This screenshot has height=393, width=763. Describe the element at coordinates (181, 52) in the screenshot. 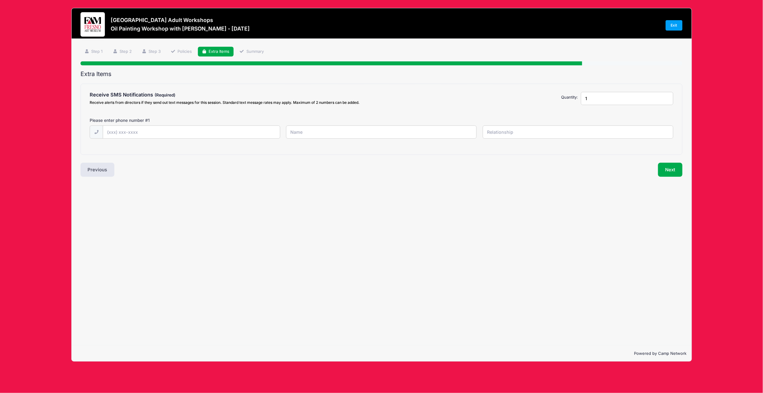

I see `a: Policies` at that location.